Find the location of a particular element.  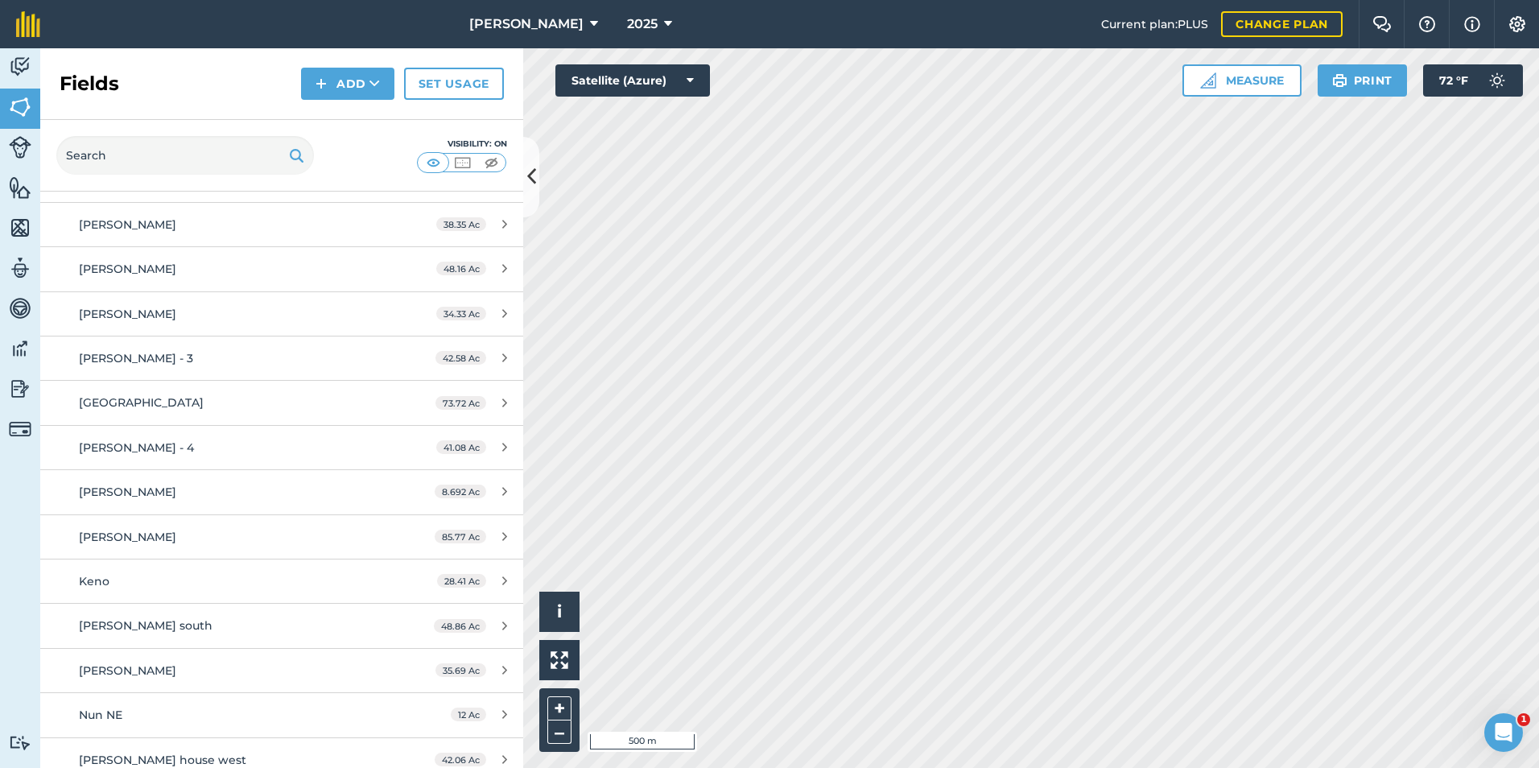

button: Measure is located at coordinates (1242, 80).